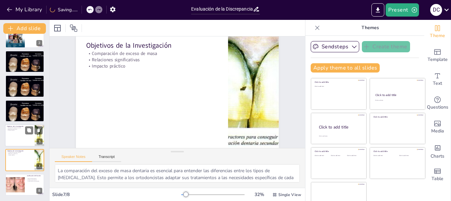  Describe the element at coordinates (438, 156) in the screenshot. I see `span: Charts` at that location.